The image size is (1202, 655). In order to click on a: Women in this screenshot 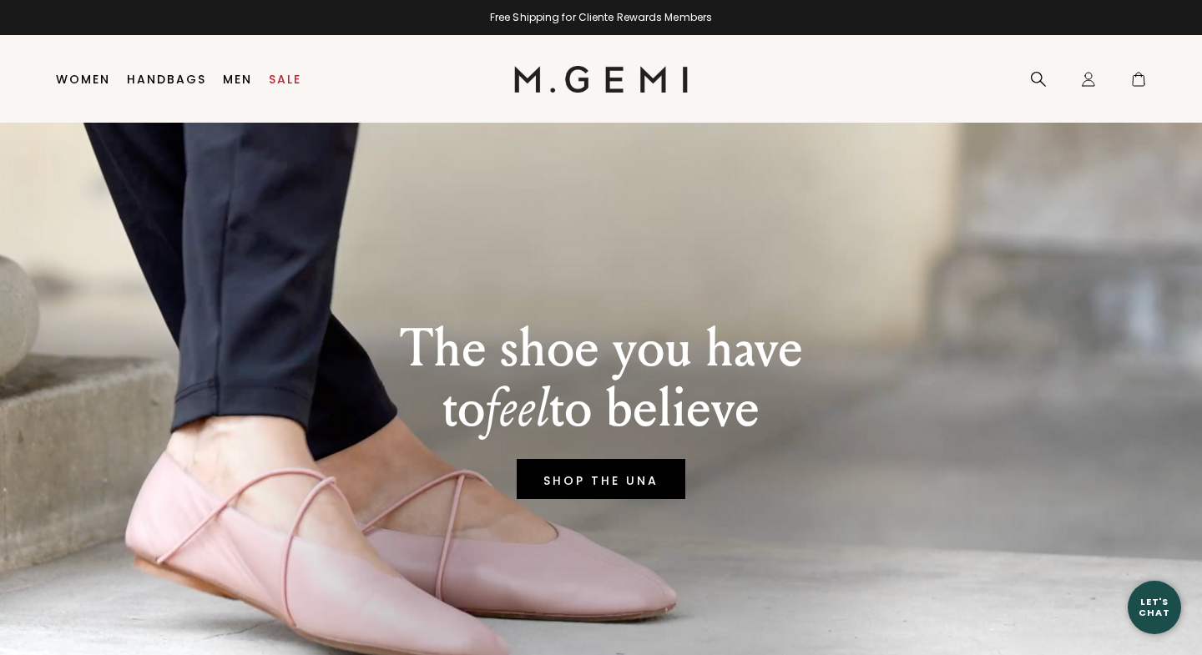, I will do `click(83, 79)`.